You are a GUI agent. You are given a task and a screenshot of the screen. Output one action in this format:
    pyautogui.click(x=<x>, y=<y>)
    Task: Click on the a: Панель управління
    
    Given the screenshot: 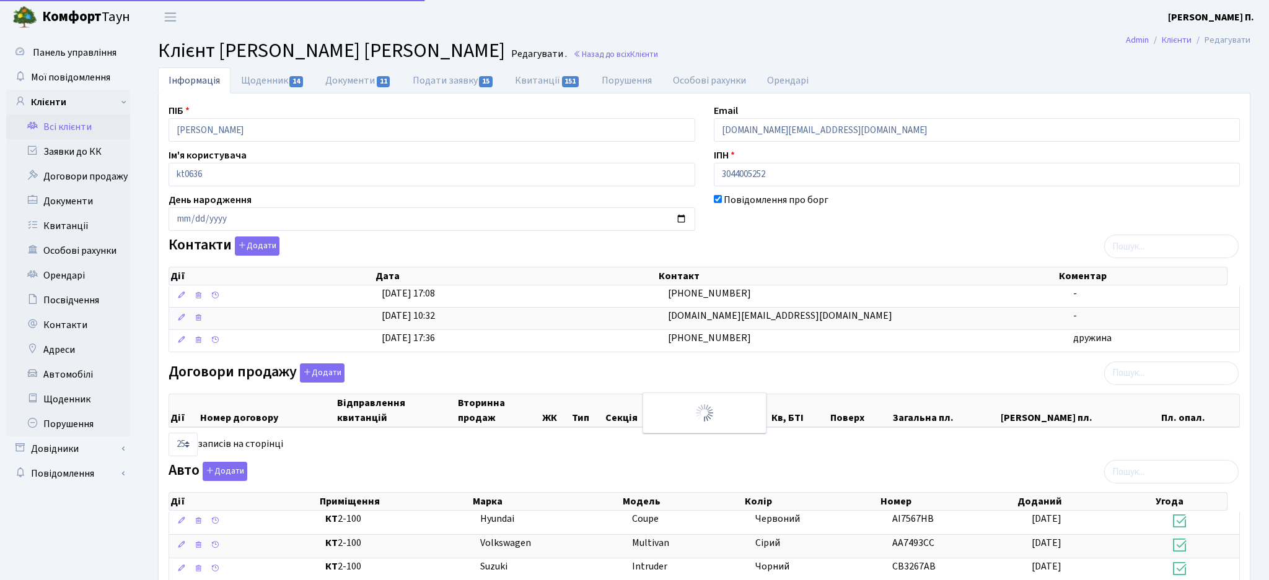 What is the action you would take?
    pyautogui.click(x=68, y=53)
    